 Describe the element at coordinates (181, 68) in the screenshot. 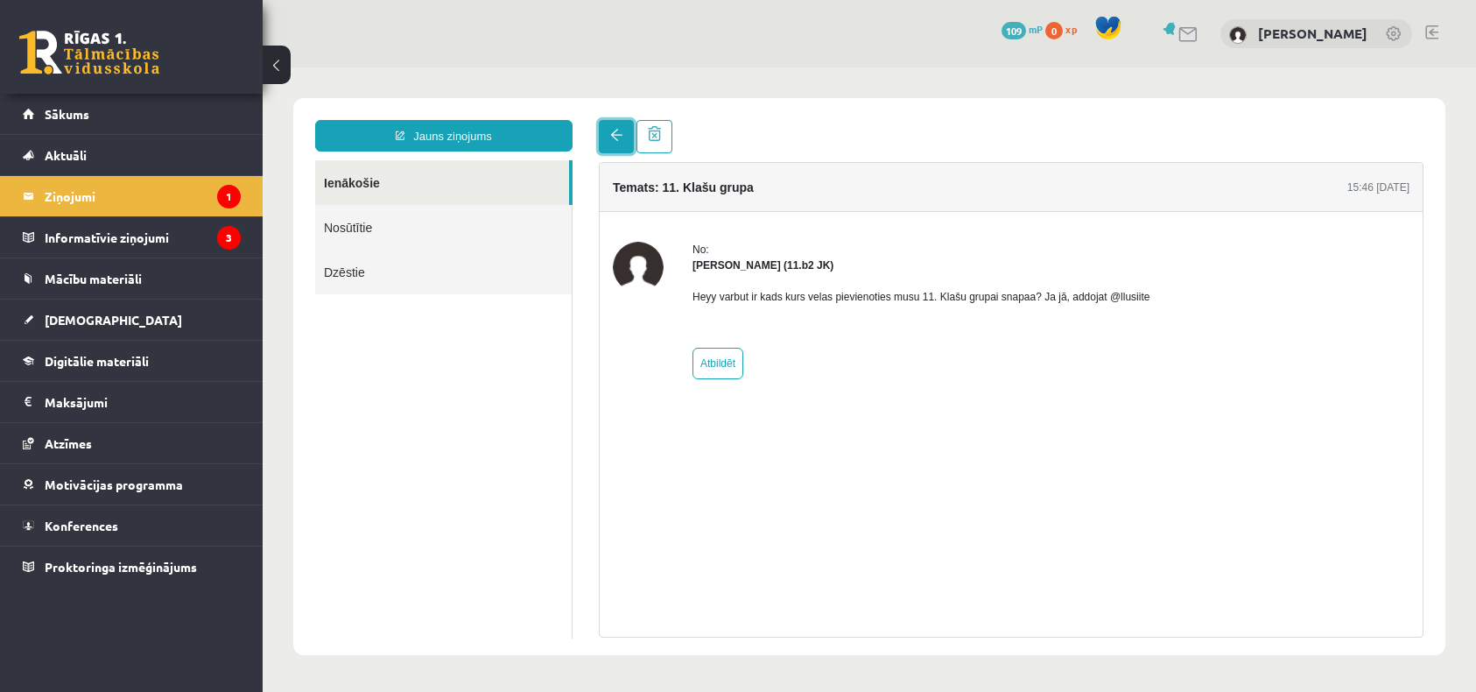

I see `a: Jauns ziņojums` at that location.